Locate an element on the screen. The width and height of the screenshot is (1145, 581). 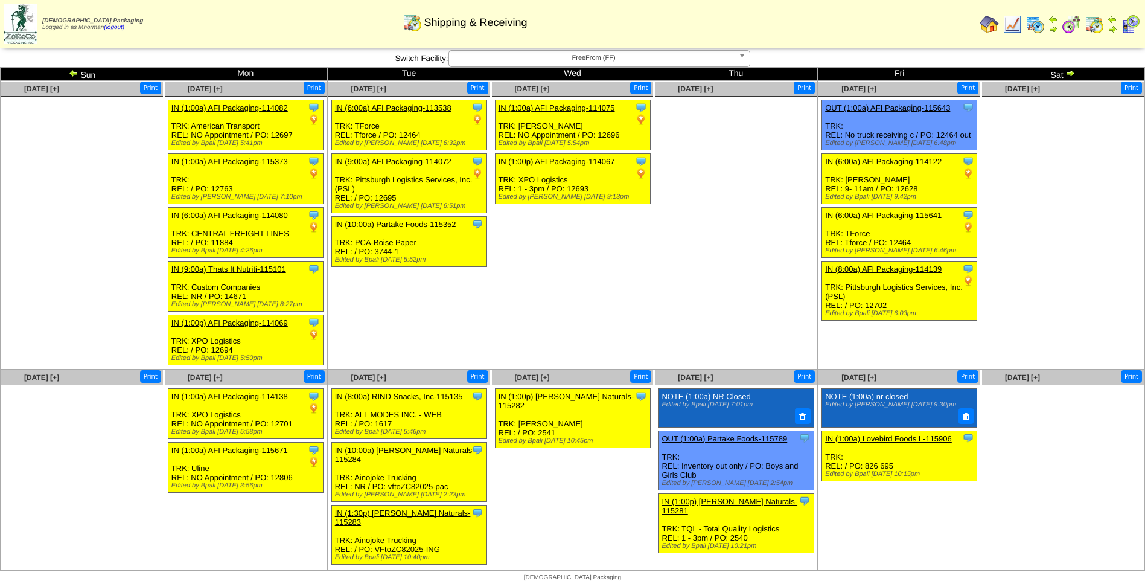
button: Delete Note is located at coordinates (966, 416).